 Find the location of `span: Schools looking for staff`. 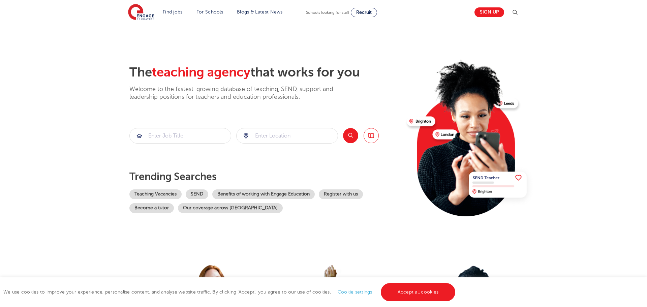

span: Schools looking for staff is located at coordinates (328, 12).